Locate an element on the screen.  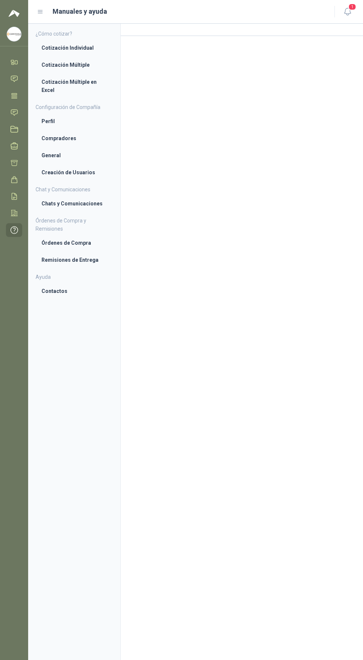
button: 1 is located at coordinates (348, 12).